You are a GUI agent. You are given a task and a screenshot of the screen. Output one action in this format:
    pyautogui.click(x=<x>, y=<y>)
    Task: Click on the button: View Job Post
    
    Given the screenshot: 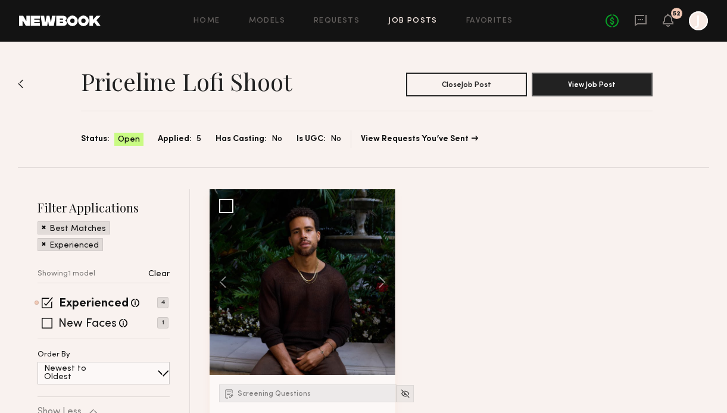 What is the action you would take?
    pyautogui.click(x=592, y=85)
    